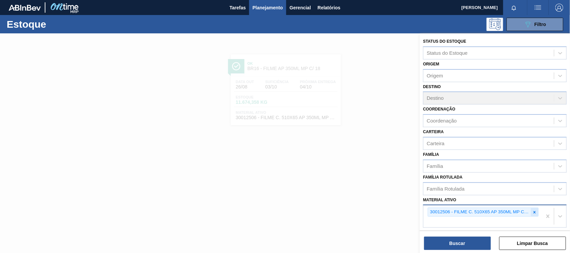 Image resolution: width=570 pixels, height=253 pixels. What do you see at coordinates (267, 8) in the screenshot?
I see `span: Planejamento` at bounding box center [267, 8].